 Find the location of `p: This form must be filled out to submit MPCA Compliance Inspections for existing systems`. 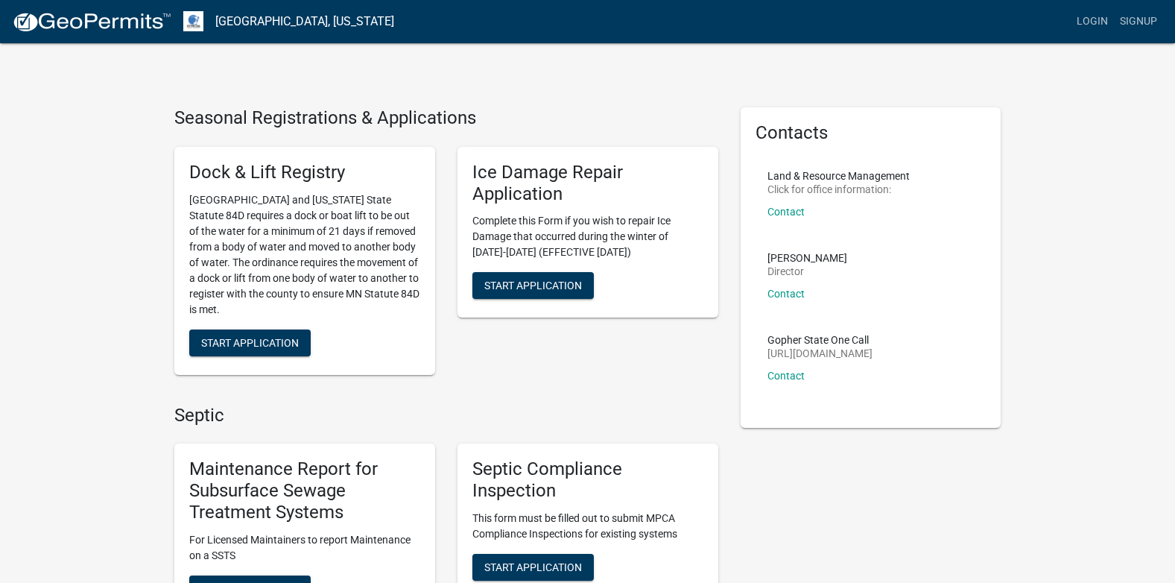

p: This form must be filled out to submit MPCA Compliance Inspections for existing systems is located at coordinates (588, 526).